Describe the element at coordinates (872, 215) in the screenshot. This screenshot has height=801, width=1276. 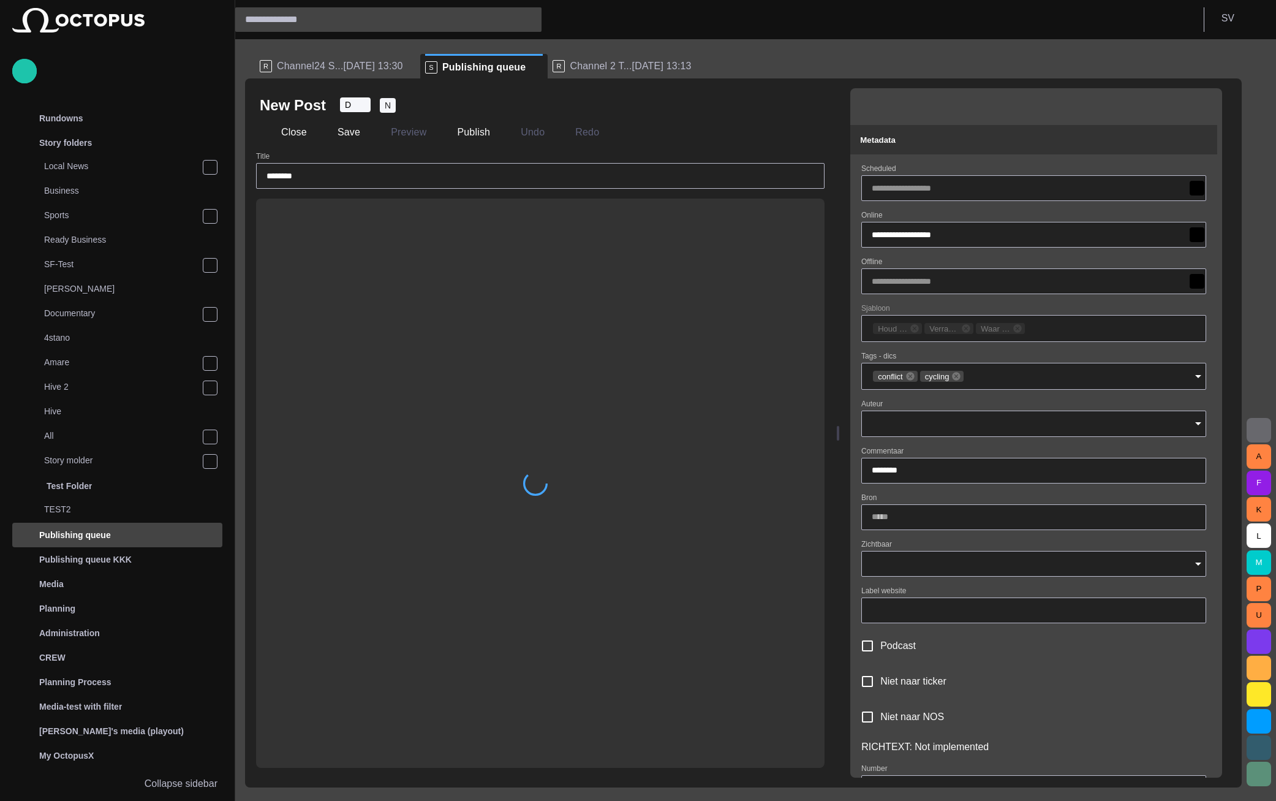
I see `label: Online` at that location.